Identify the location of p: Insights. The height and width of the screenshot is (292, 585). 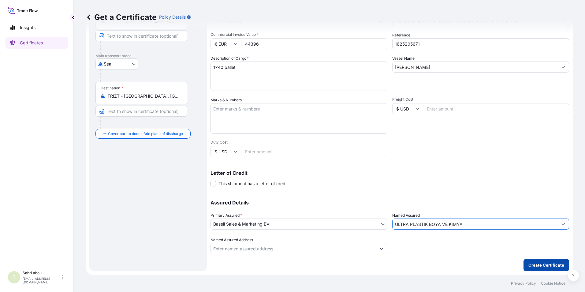
(28, 28).